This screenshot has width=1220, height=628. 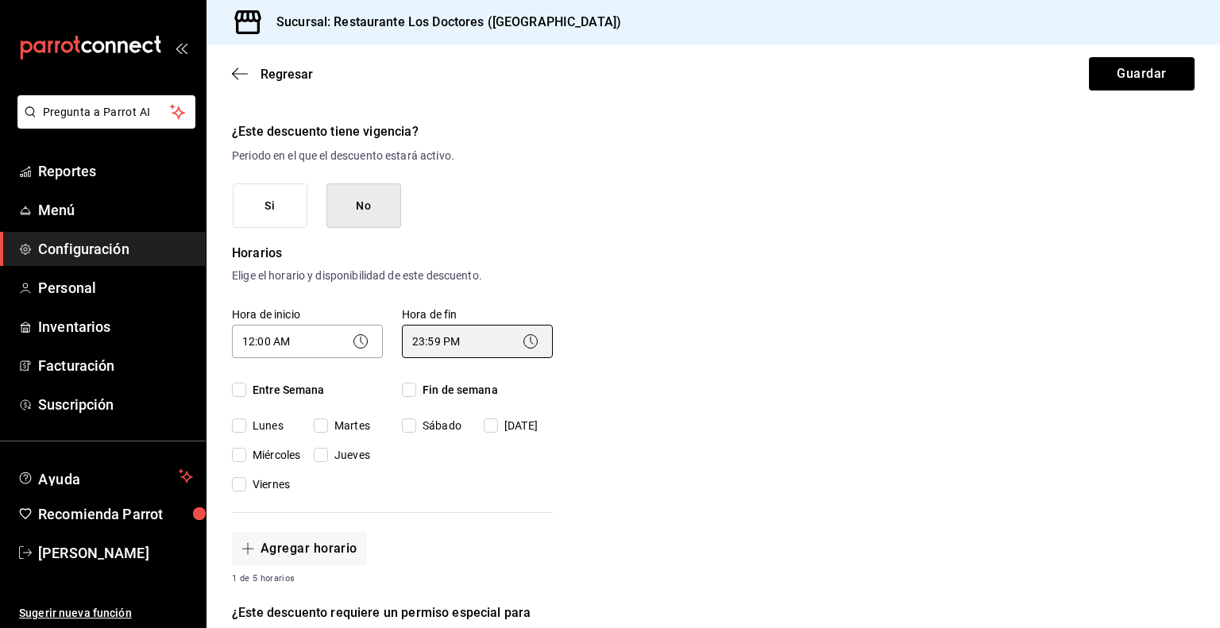 What do you see at coordinates (307, 314) in the screenshot?
I see `label: Hora de inicio` at bounding box center [307, 314].